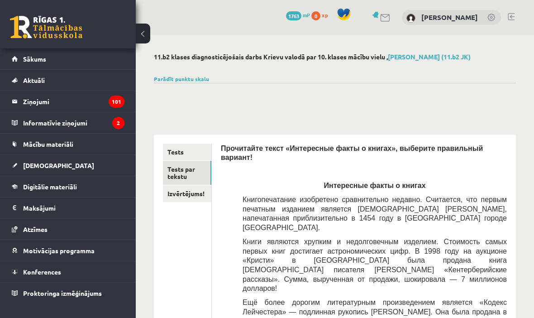 The width and height of the screenshot is (534, 318). Describe the element at coordinates (68, 123) in the screenshot. I see `a: Informatīvie ziņojumi2` at that location.